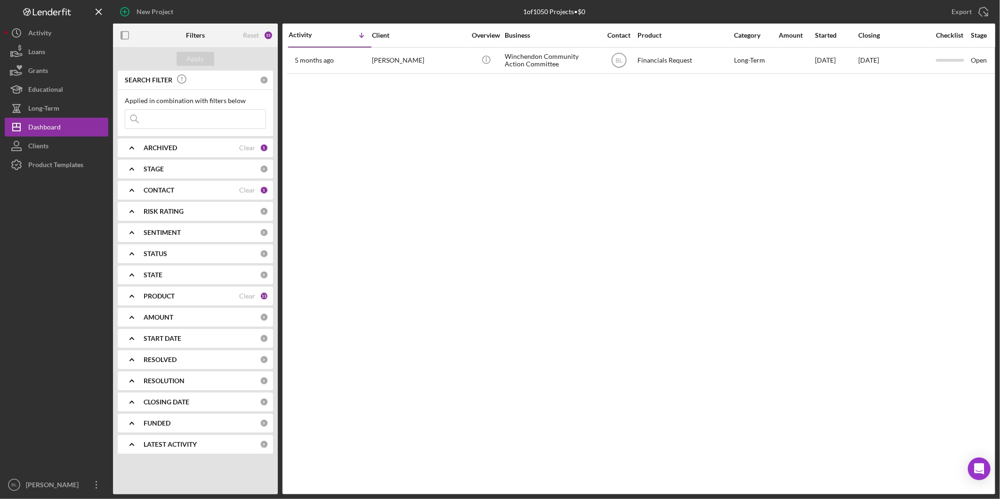 This screenshot has height=499, width=1000. I want to click on b: START DATE, so click(162, 338).